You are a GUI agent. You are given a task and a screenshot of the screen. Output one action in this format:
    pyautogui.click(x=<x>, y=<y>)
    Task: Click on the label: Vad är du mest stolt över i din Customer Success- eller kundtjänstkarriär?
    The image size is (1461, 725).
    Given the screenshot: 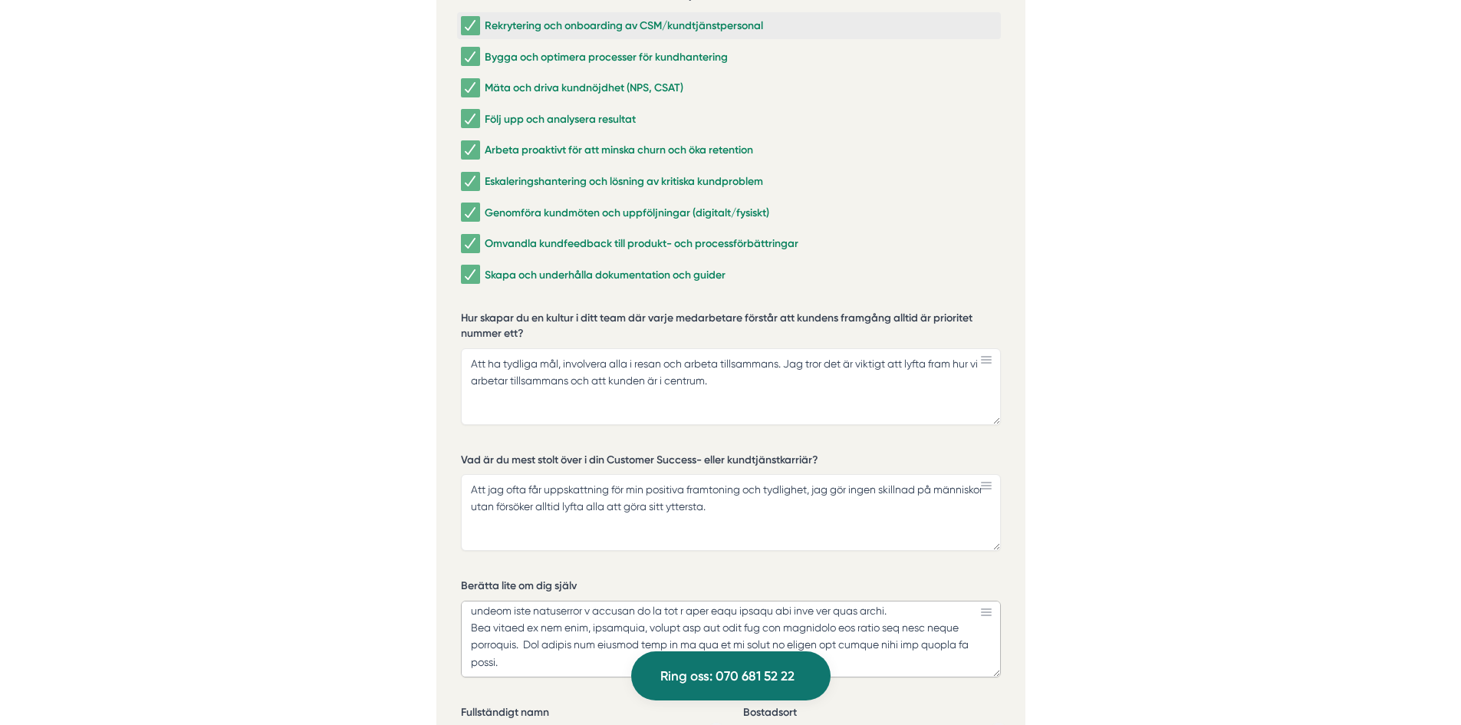 What is the action you would take?
    pyautogui.click(x=731, y=462)
    